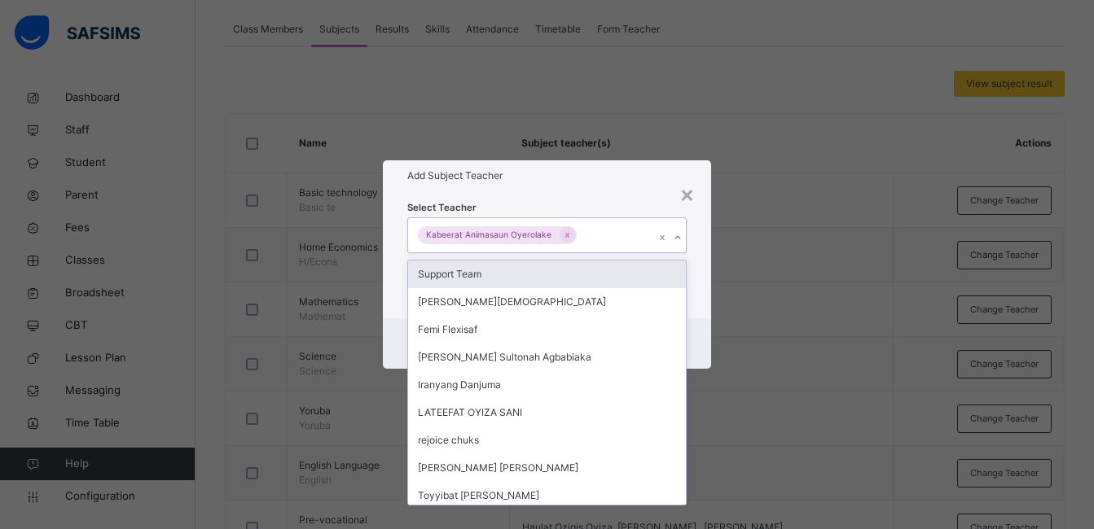  What do you see at coordinates (547, 413) in the screenshot?
I see `div: LATEEFAT OYIZA SANI` at bounding box center [547, 413].